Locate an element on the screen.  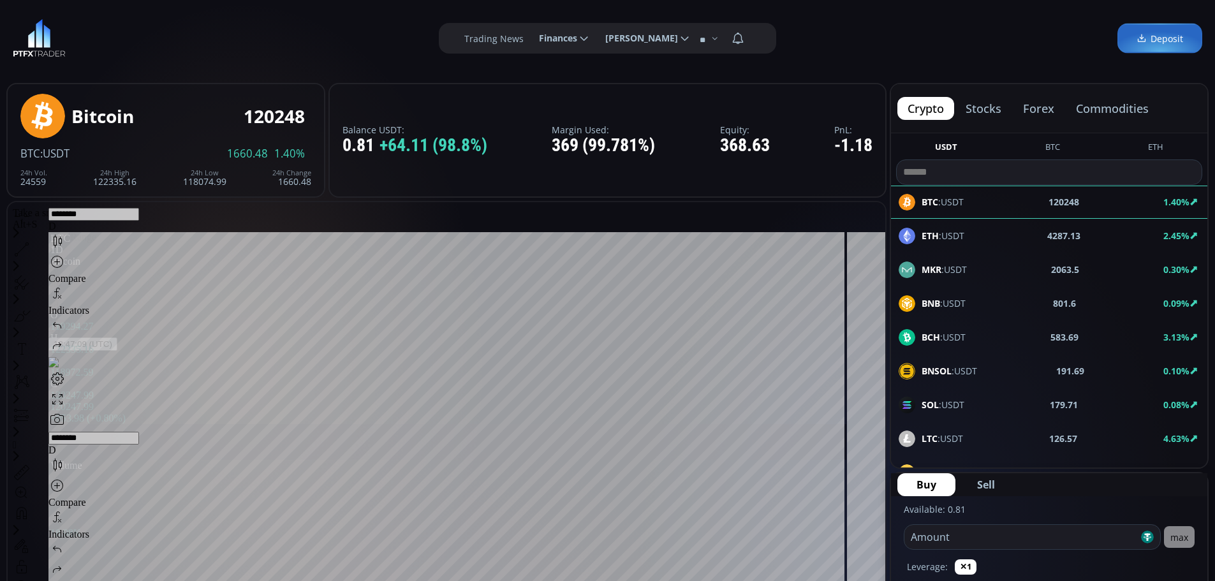
b: 4287.13 is located at coordinates (1064, 235).